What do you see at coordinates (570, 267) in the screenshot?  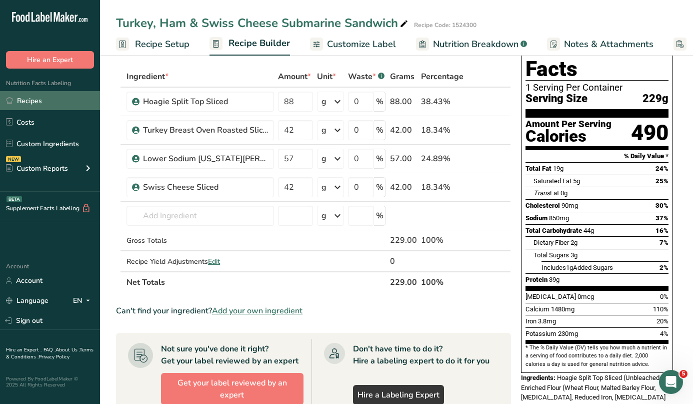 I see `span: 1g` at bounding box center [570, 267].